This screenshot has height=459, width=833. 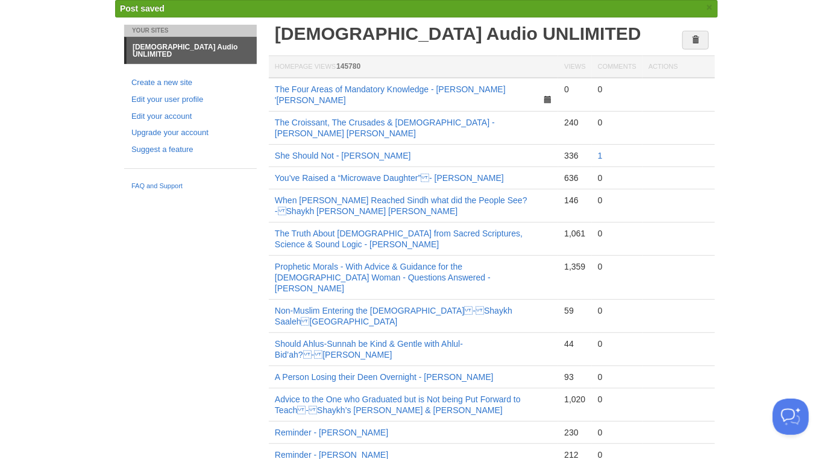 What do you see at coordinates (413, 67) in the screenshot?
I see `th: Homepage Views` at bounding box center [413, 67].